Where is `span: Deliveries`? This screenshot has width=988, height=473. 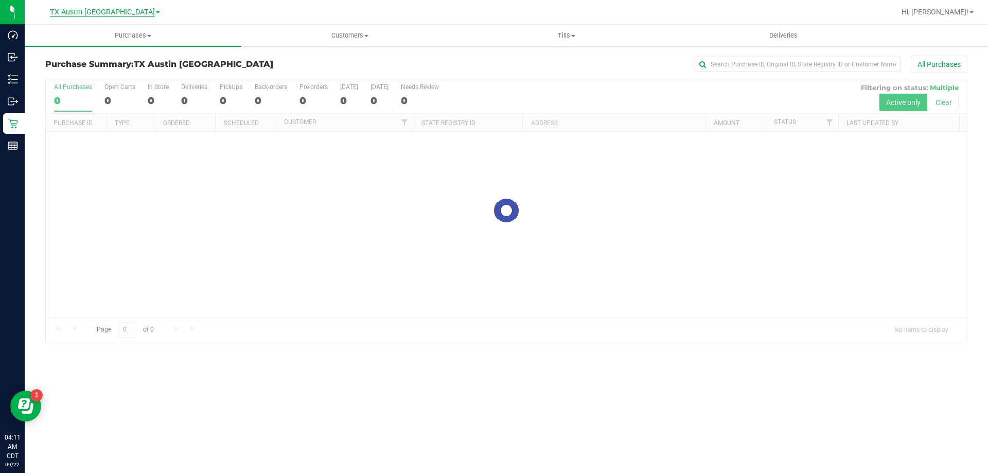
span: Deliveries is located at coordinates (783, 36).